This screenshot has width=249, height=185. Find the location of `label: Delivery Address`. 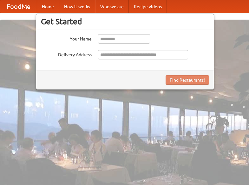

label: Delivery Address is located at coordinates (66, 54).